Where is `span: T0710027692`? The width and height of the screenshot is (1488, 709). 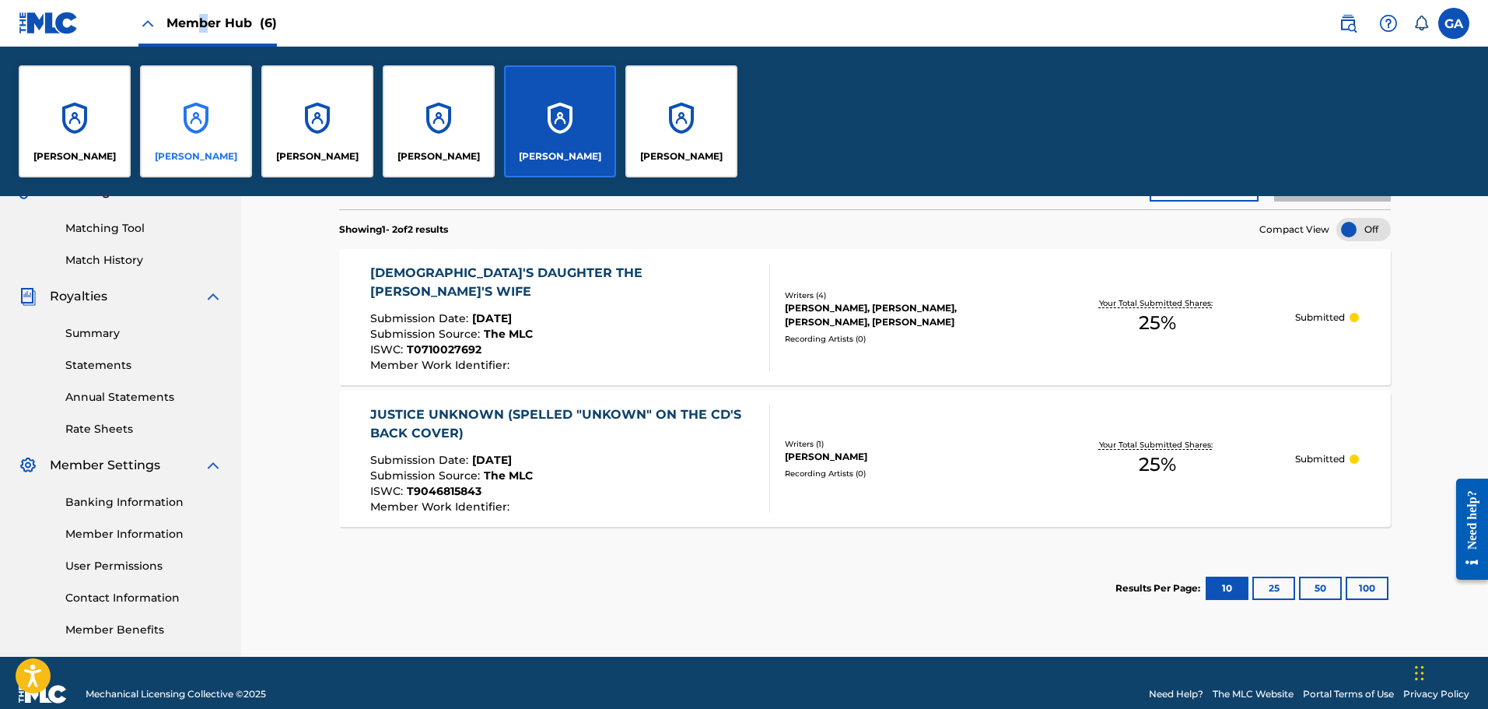 span: T0710027692 is located at coordinates (444, 349).